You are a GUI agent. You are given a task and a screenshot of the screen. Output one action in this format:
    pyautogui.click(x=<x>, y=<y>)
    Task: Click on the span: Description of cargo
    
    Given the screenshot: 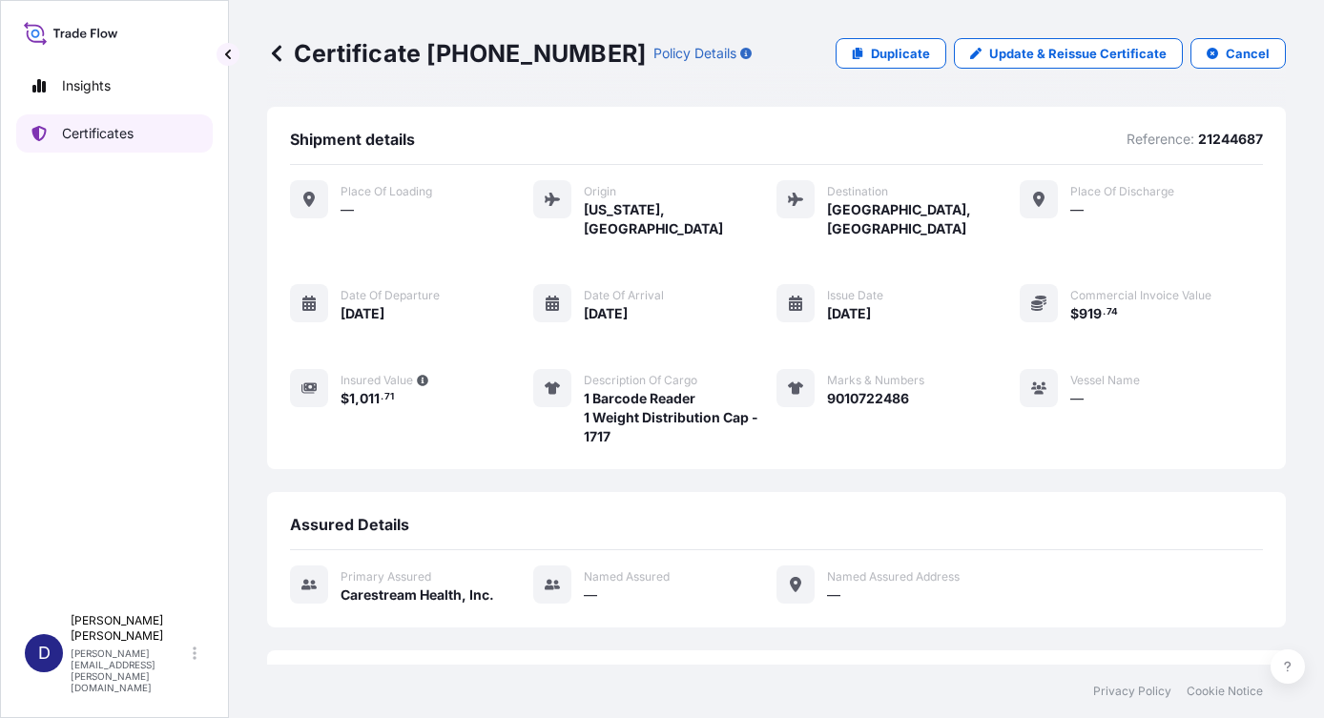 What is the action you would take?
    pyautogui.click(x=640, y=381)
    